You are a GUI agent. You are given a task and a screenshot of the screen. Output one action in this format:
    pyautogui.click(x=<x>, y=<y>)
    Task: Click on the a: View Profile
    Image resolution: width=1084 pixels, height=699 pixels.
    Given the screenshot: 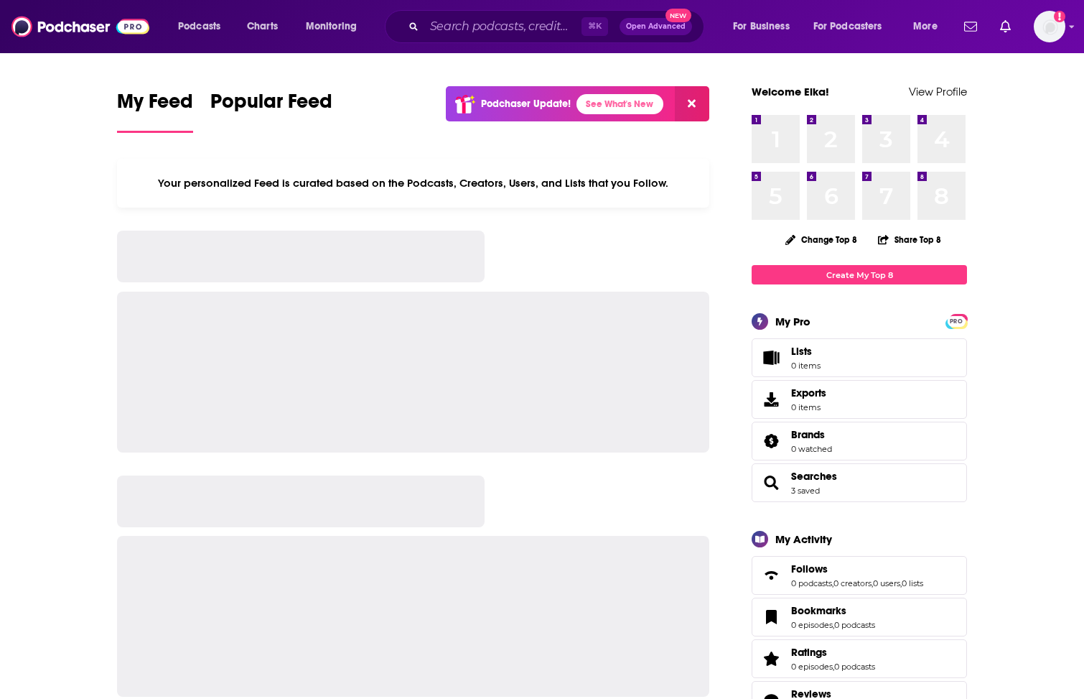 What is the action you would take?
    pyautogui.click(x=938, y=91)
    